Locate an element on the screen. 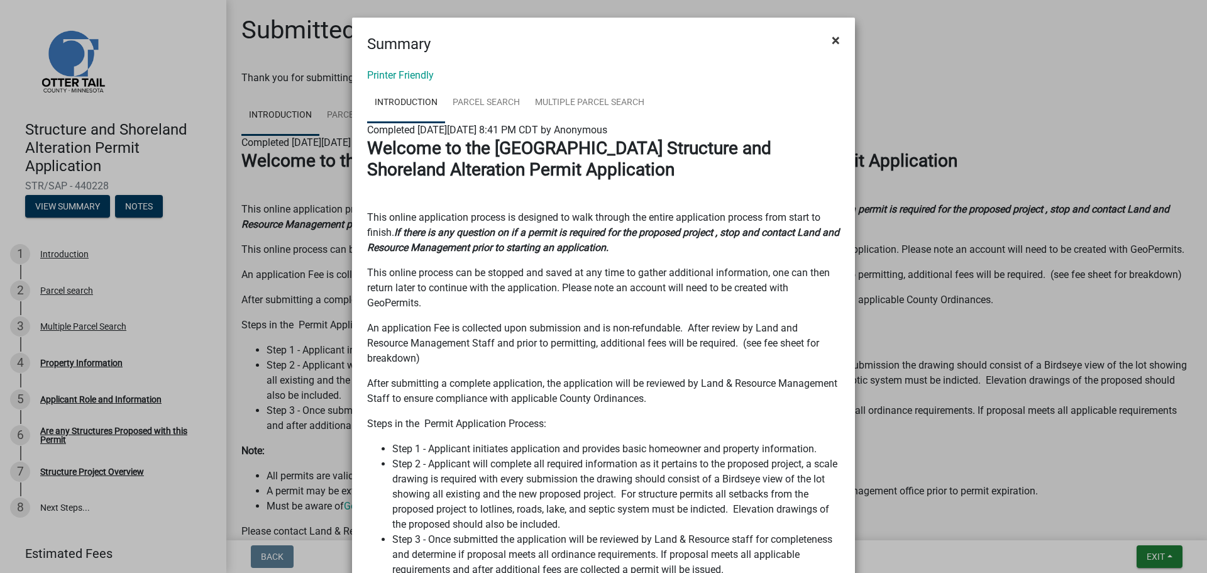  a: Multiple Parcel Search is located at coordinates (589, 103).